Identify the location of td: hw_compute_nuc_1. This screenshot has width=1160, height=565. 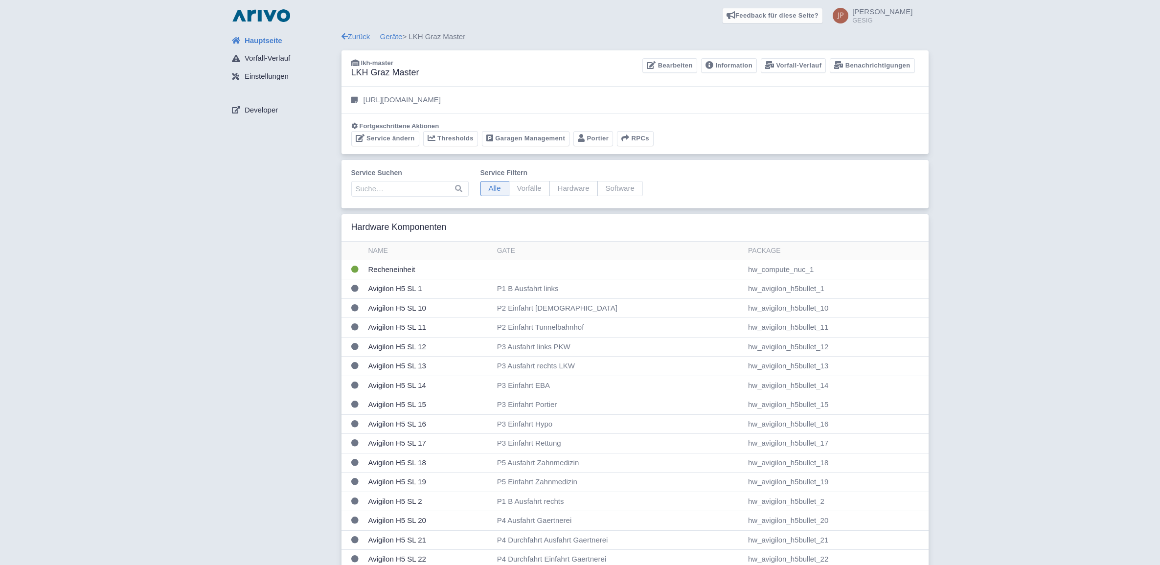
(836, 270).